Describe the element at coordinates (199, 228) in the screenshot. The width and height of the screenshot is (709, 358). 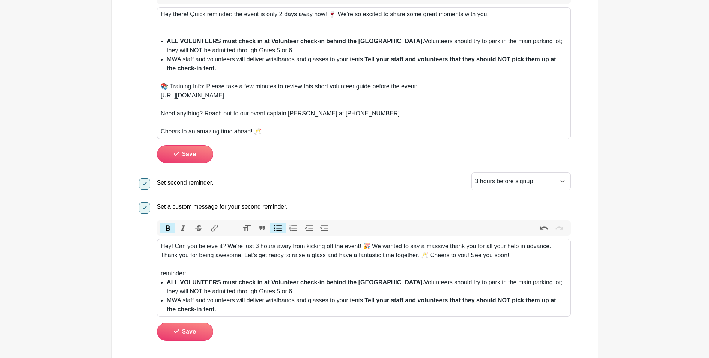
I see `button: Strikethrough` at that location.